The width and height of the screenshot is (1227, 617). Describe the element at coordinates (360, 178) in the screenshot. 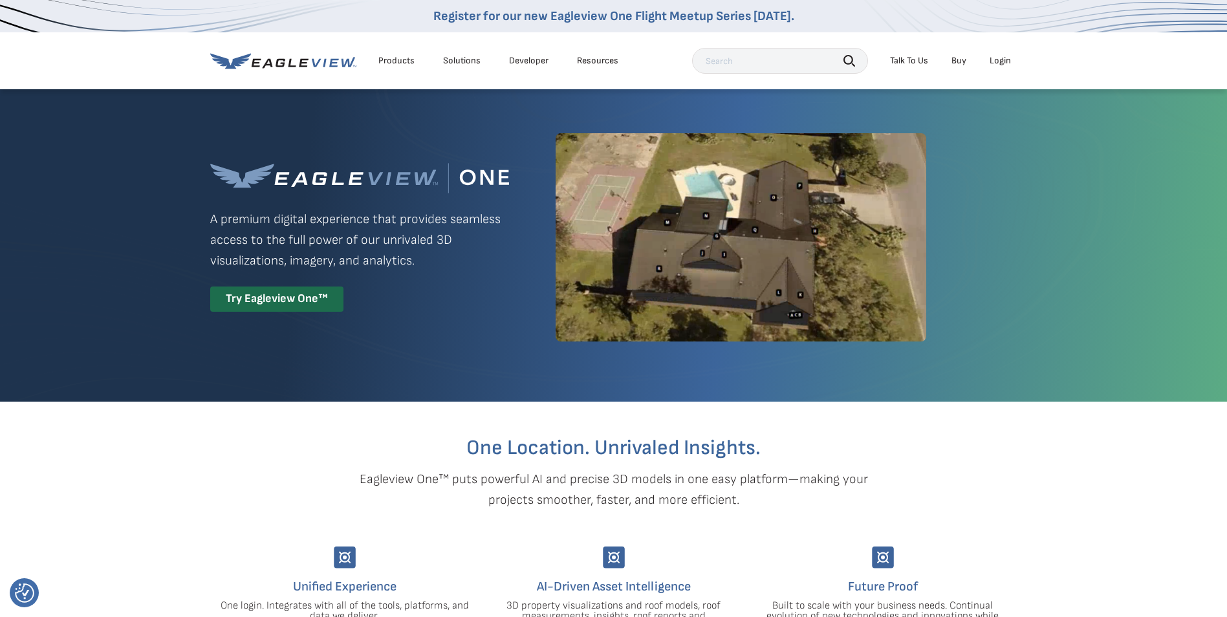

I see `img: Eagleview One™` at that location.